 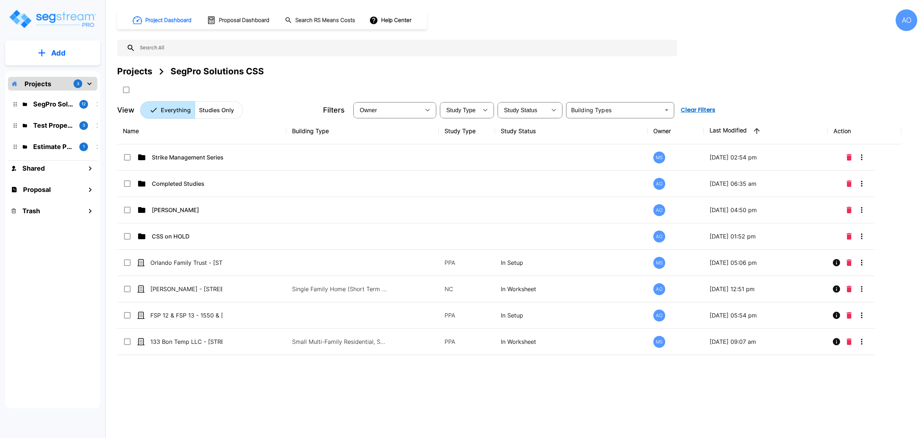 What do you see at coordinates (341, 289) in the screenshot?
I see `p: Single Family Home (Short Term Residential Rental), Single Family Home Site` at bounding box center [341, 289].